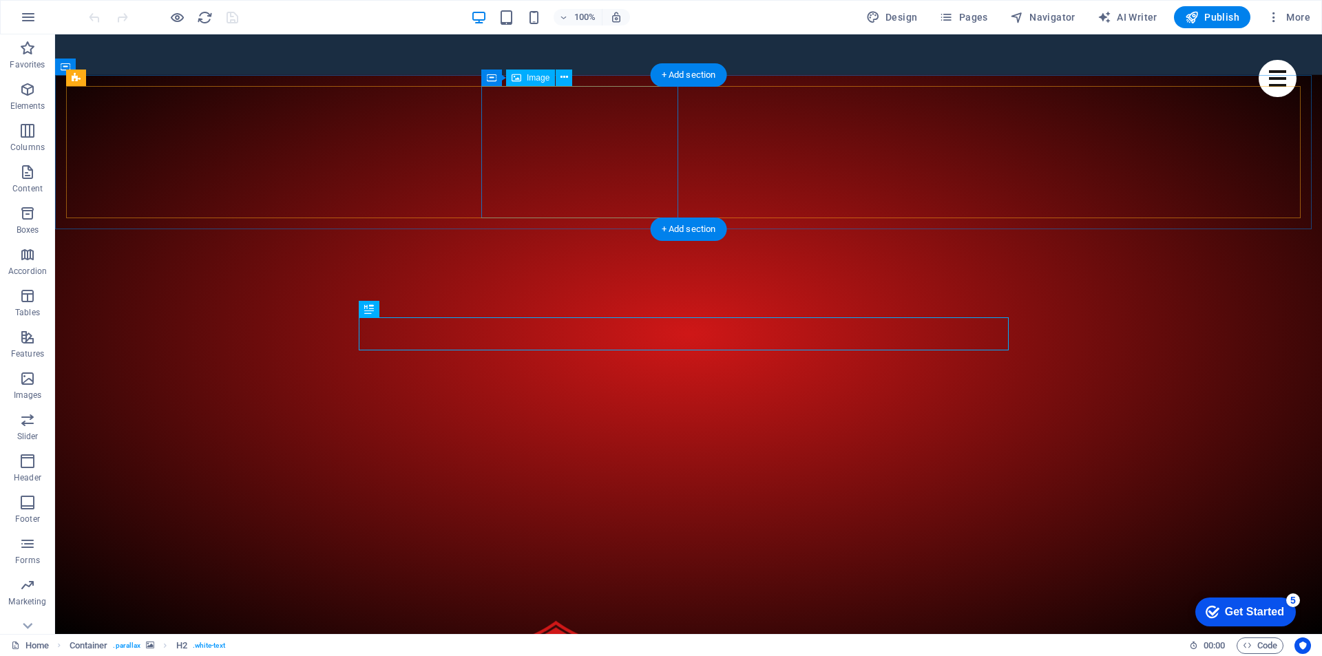 This screenshot has width=1322, height=656. What do you see at coordinates (150, 645) in the screenshot?
I see `i: This element contains a background` at bounding box center [150, 645].